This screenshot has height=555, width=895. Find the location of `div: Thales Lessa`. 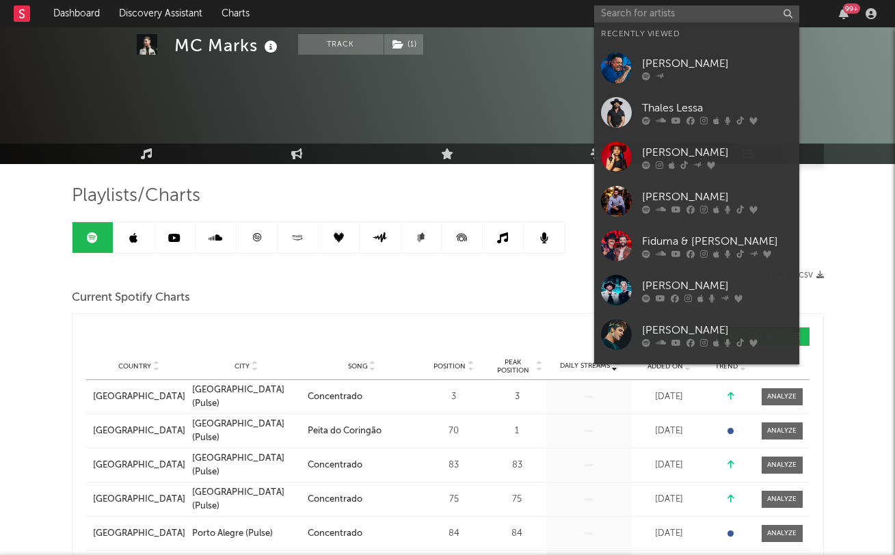

div: Thales Lessa is located at coordinates (717, 109).